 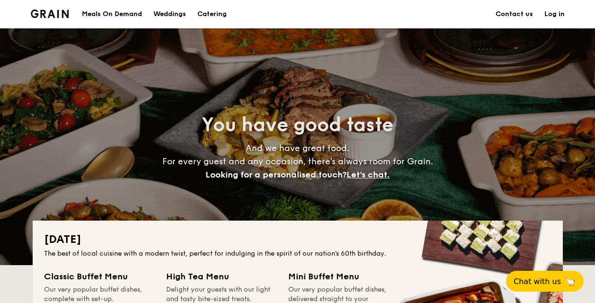 What do you see at coordinates (368, 175) in the screenshot?
I see `span: Let's chat.` at bounding box center [368, 175].